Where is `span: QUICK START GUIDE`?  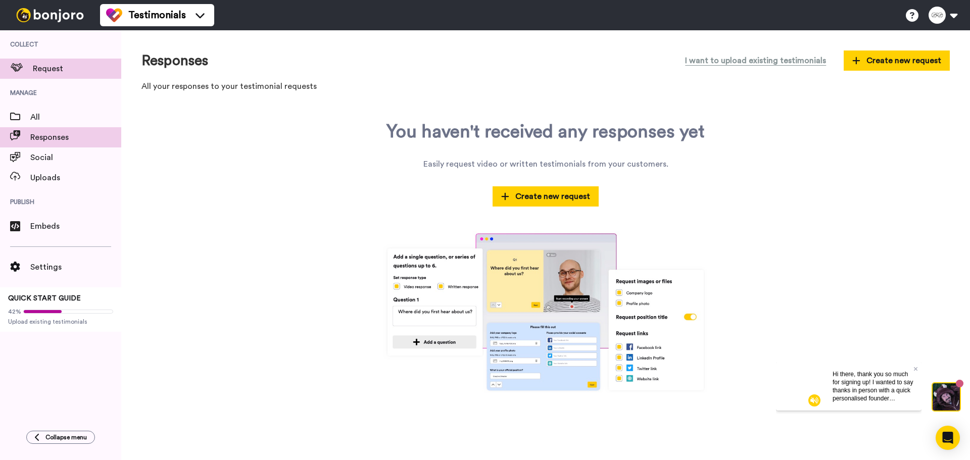 span: QUICK START GUIDE is located at coordinates (44, 298).